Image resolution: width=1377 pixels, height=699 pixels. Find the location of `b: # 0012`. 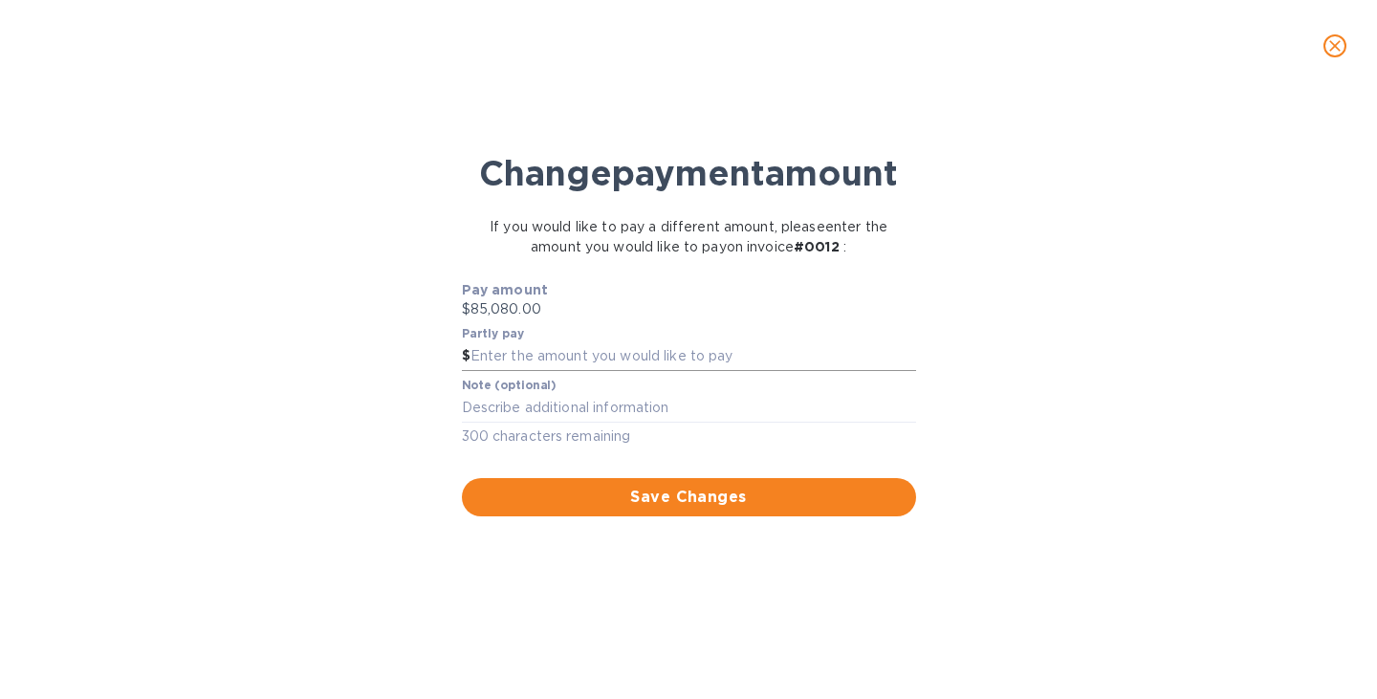

b: # 0012 is located at coordinates (817, 247).